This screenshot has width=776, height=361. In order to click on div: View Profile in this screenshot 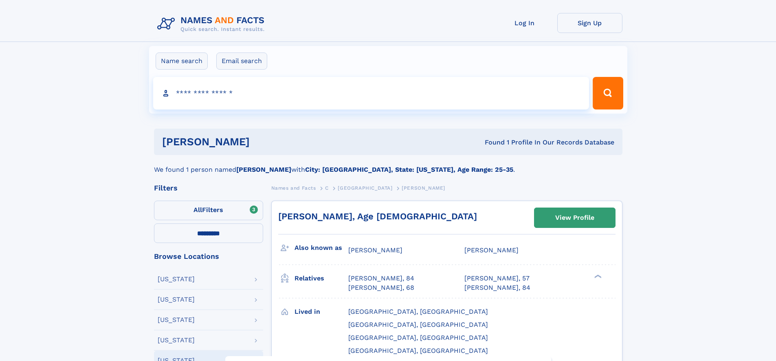, I will do `click(575, 218)`.